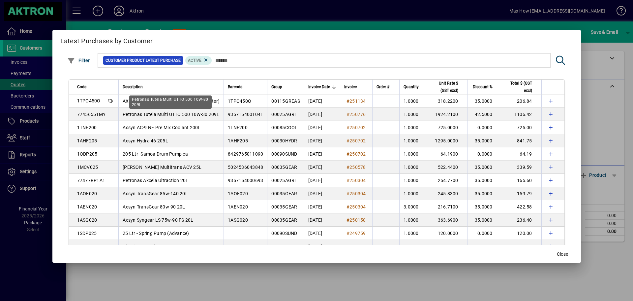  What do you see at coordinates (284, 233) in the screenshot?
I see `span: 00090SUND` at bounding box center [284, 233].